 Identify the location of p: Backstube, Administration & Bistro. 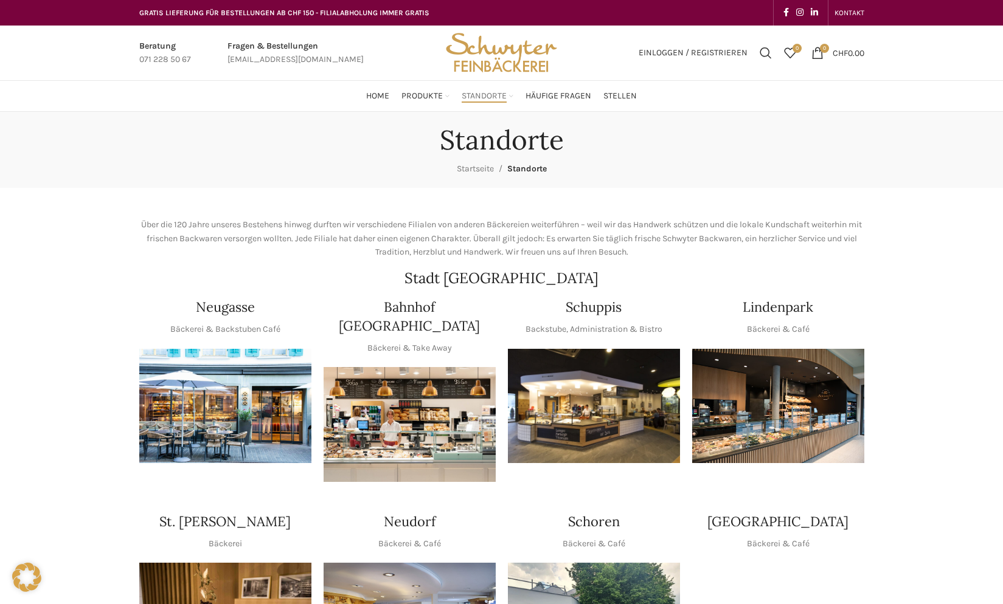
(593, 330).